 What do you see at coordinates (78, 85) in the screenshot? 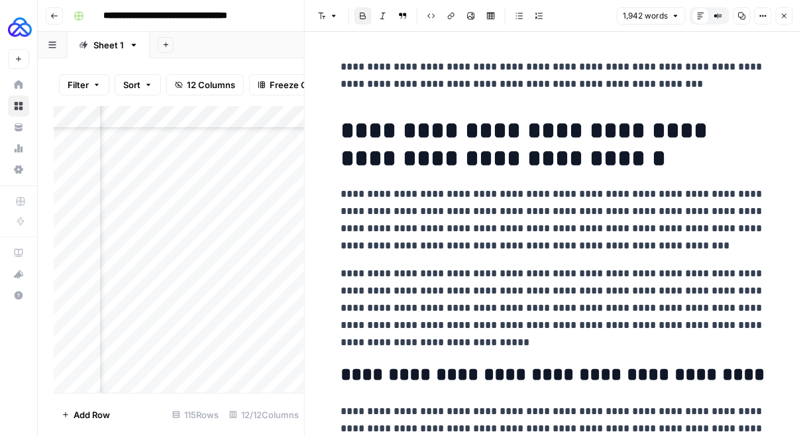
I see `span: Filter` at bounding box center [78, 85].